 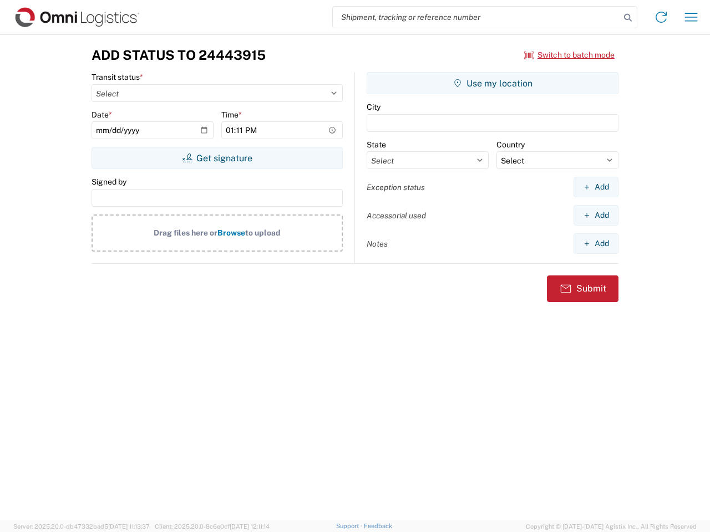 What do you see at coordinates (373, 107) in the screenshot?
I see `label: City` at bounding box center [373, 107].